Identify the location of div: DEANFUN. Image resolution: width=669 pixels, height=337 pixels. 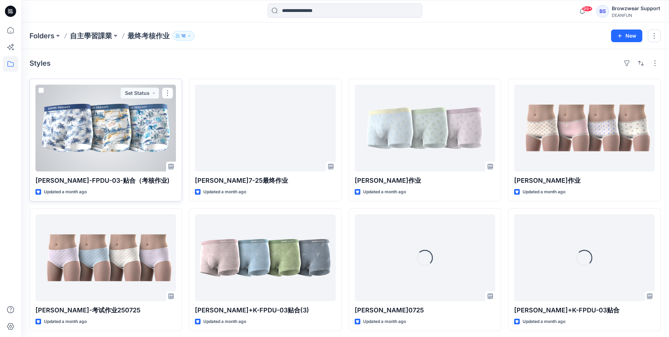
(636, 15).